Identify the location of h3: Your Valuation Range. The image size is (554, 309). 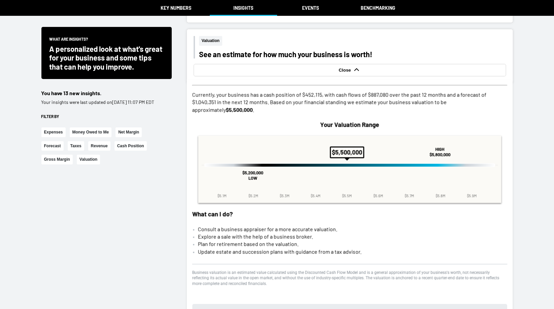
(350, 125).